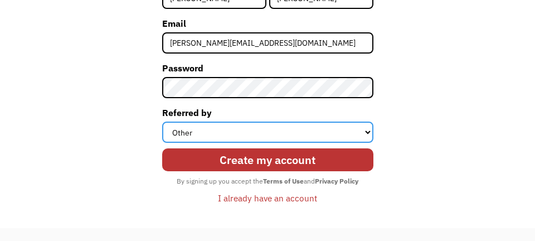  I want to click on strong: Terms of Use, so click(283, 180).